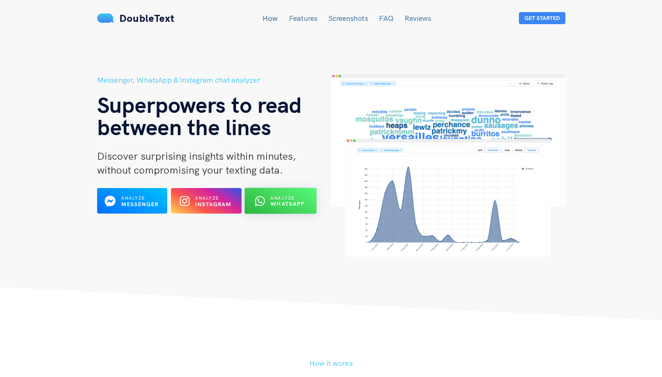 This screenshot has height=377, width=662. What do you see at coordinates (303, 18) in the screenshot?
I see `a: Features` at bounding box center [303, 18].